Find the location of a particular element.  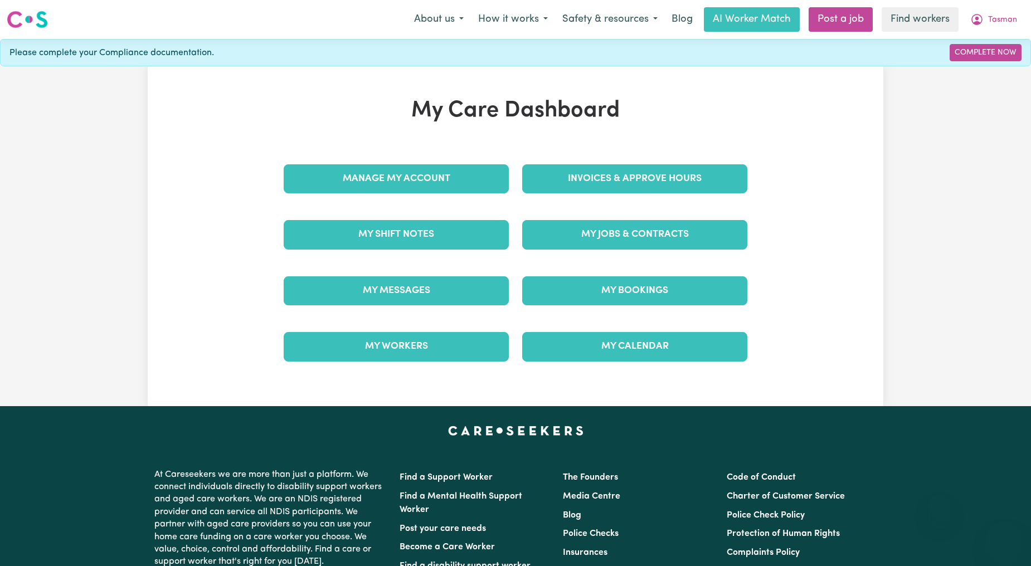

a: My Workers is located at coordinates (396, 347).